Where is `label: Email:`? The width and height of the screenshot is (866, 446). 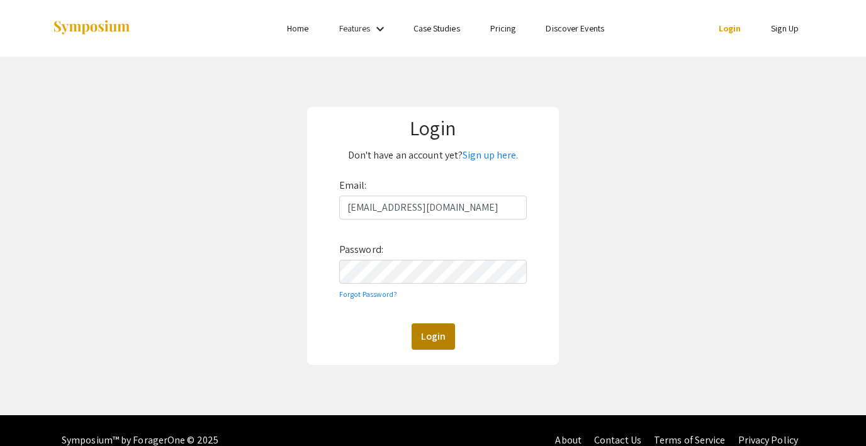 label: Email: is located at coordinates (353, 186).